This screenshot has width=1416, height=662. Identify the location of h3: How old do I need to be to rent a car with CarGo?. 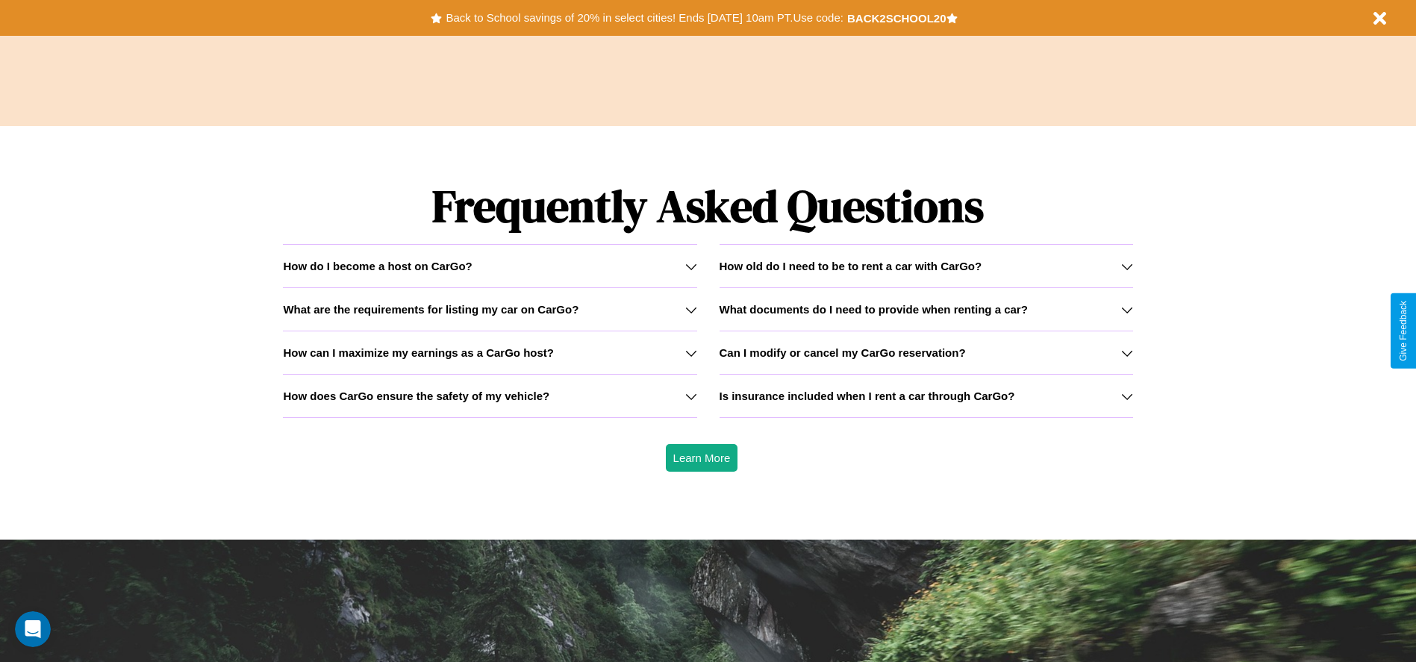
(851, 266).